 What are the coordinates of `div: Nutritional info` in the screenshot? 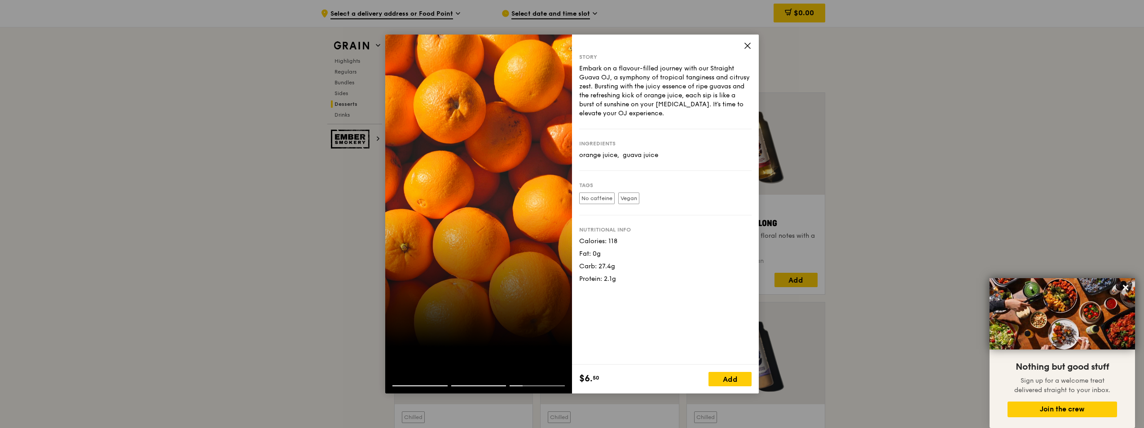 It's located at (665, 230).